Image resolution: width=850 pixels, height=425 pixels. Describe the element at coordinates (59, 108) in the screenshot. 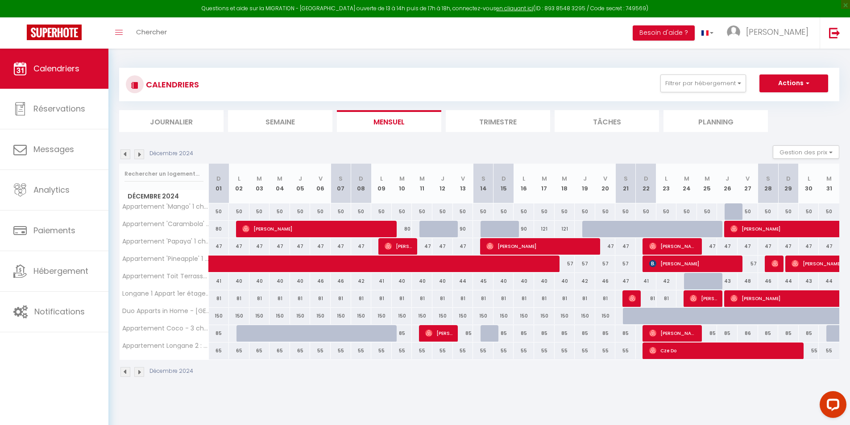

I see `span: Réservations` at that location.